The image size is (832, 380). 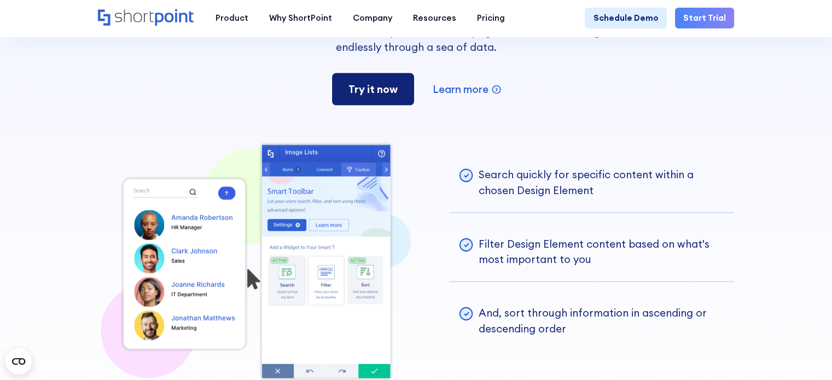 I want to click on g: Sales, so click(x=178, y=261).